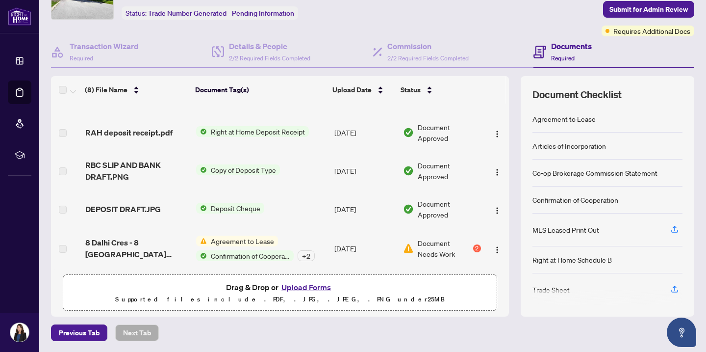  I want to click on button: Submit for Admin Review, so click(649, 9).